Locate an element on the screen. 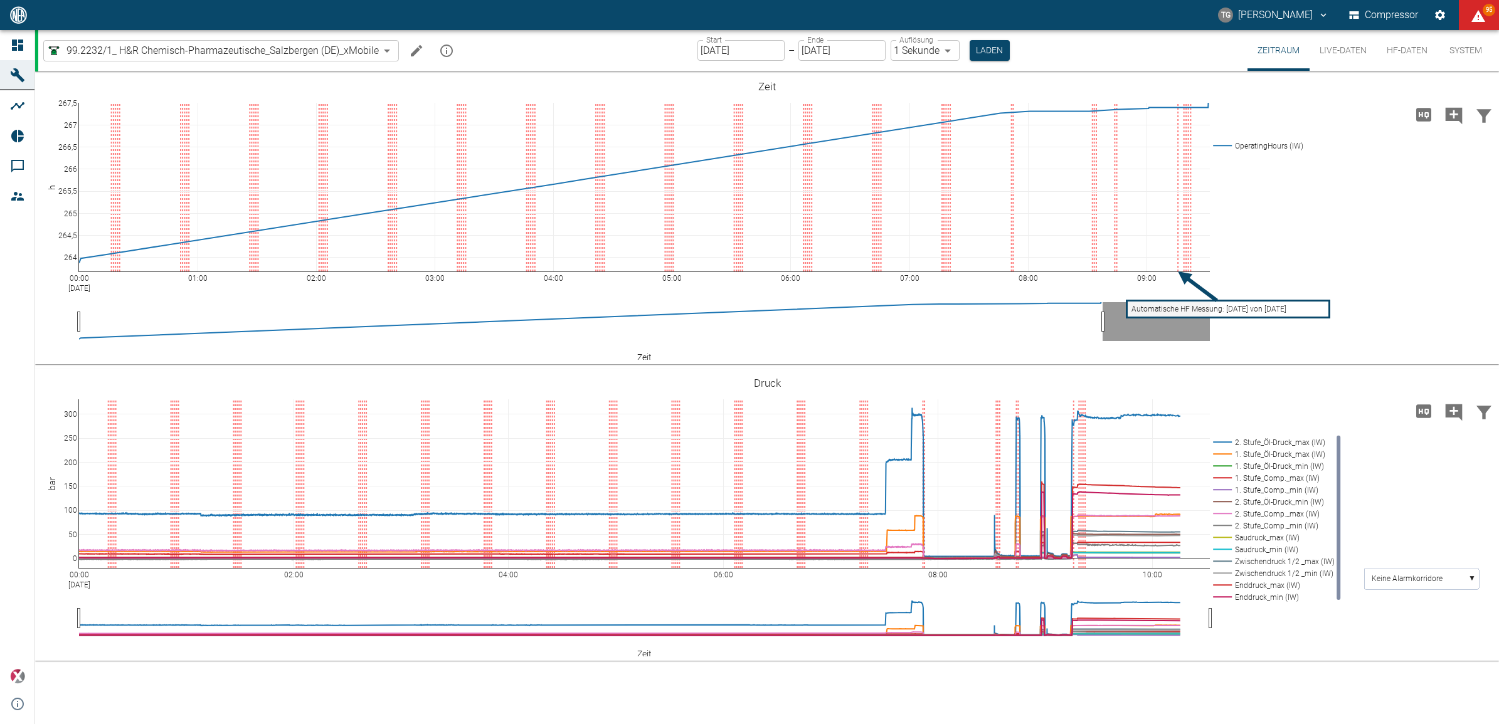 This screenshot has width=1499, height=724. button: Laden is located at coordinates (990, 50).